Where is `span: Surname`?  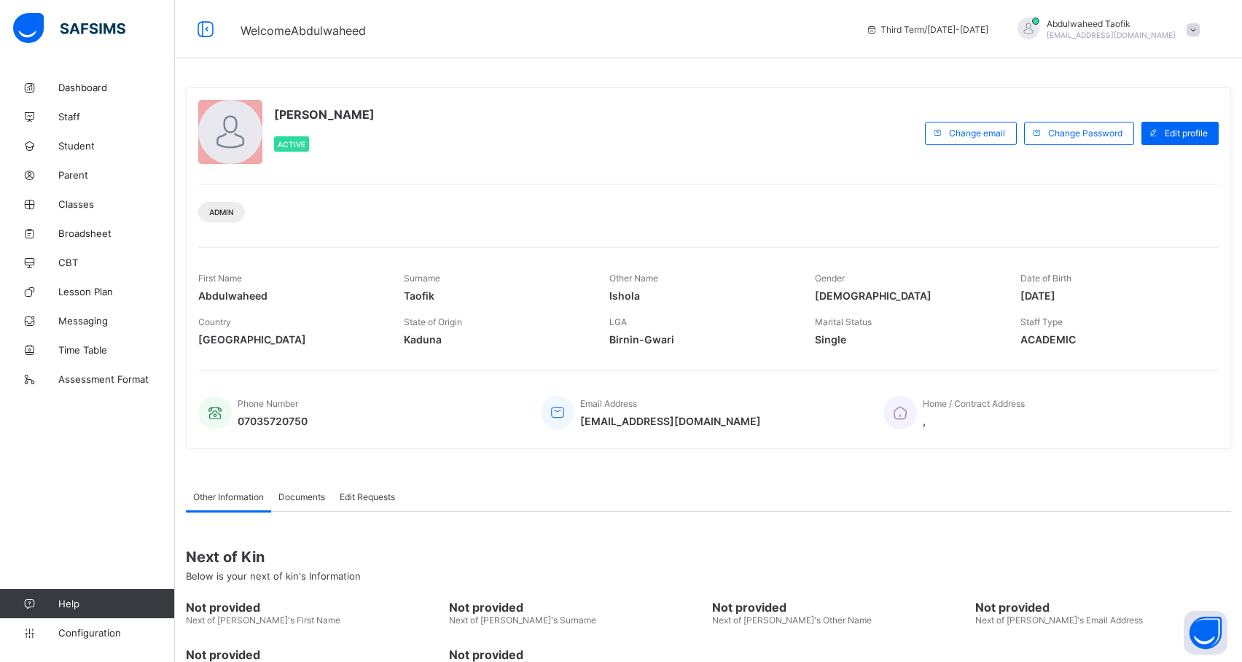
span: Surname is located at coordinates (422, 278).